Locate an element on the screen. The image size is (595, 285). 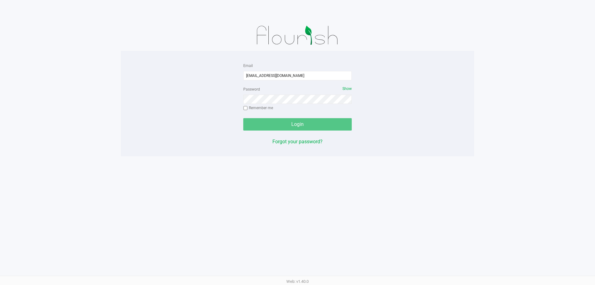
span: Show is located at coordinates (347, 89).